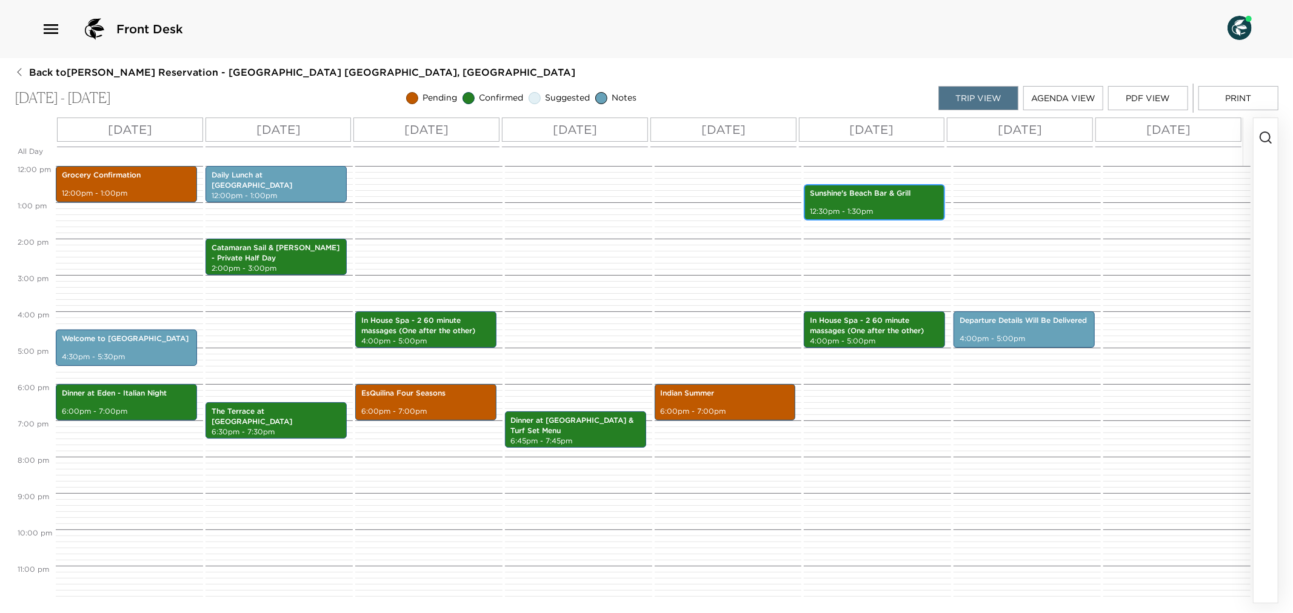 The image size is (1293, 613). Describe the element at coordinates (126, 175) in the screenshot. I see `p: Grocery Confirmation` at that location.